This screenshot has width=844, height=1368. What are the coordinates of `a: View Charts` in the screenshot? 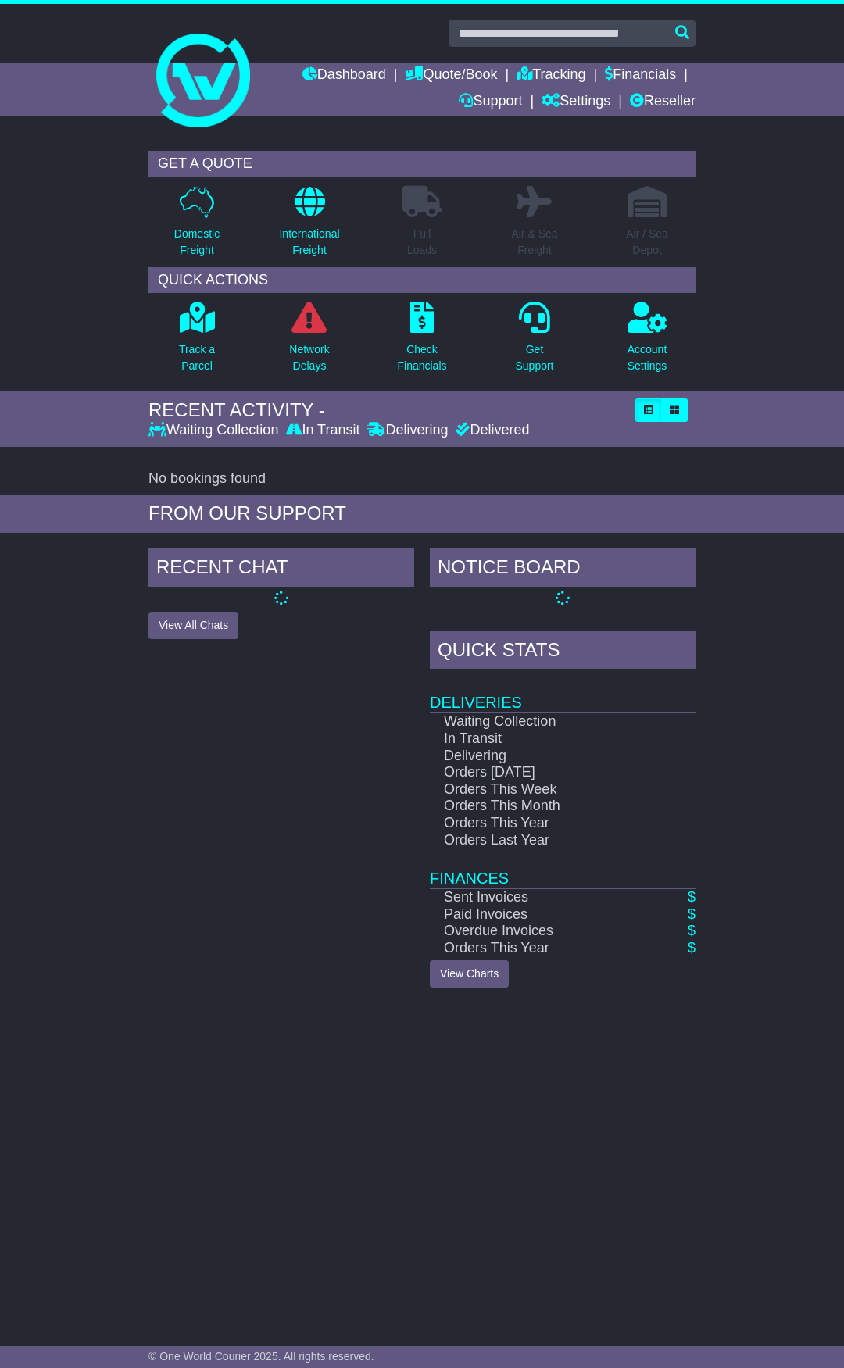 It's located at (469, 974).